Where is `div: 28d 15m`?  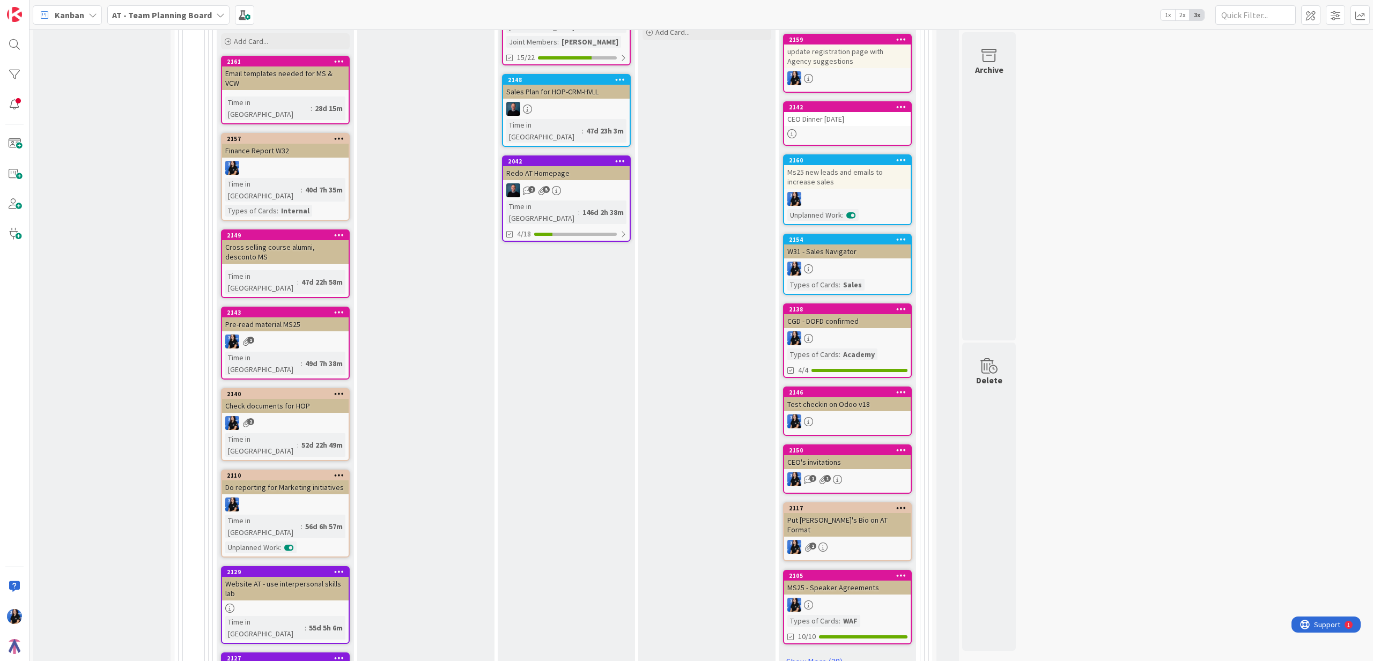 div: 28d 15m is located at coordinates (329, 108).